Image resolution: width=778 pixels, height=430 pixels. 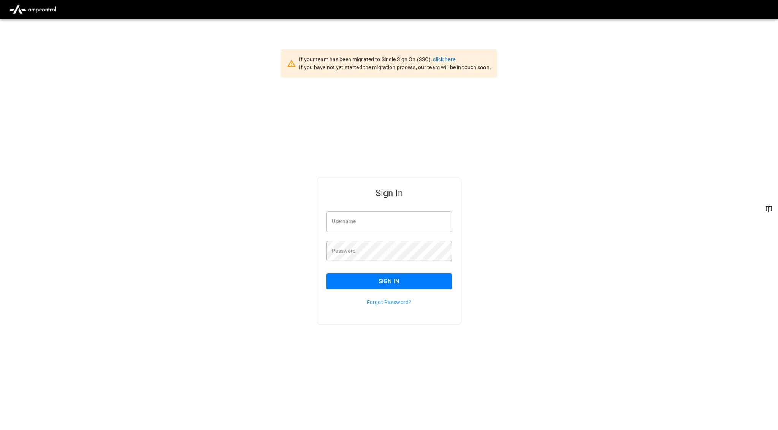 What do you see at coordinates (366, 59) in the screenshot?
I see `span: If your team has been migrated to Single Sign On (SSO),` at bounding box center [366, 59].